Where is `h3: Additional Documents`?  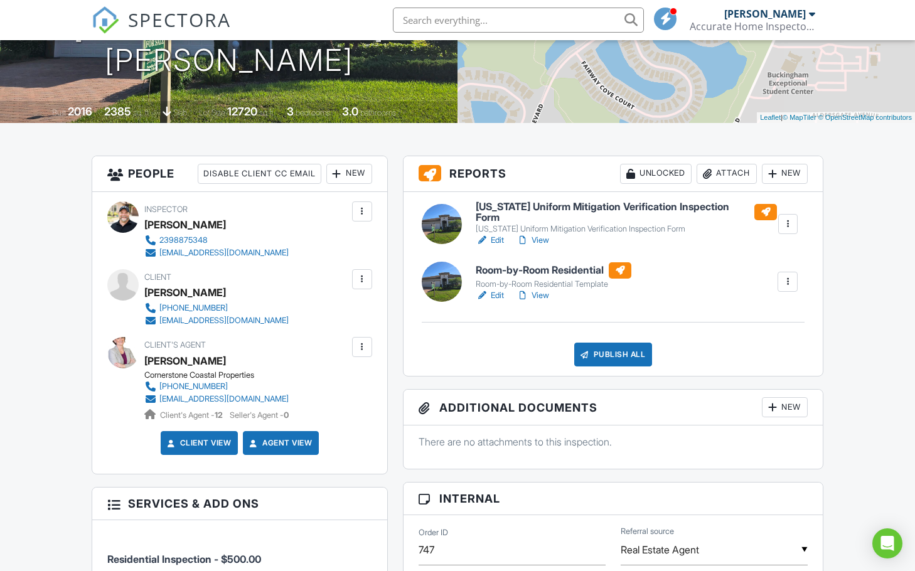 h3: Additional Documents is located at coordinates (613, 407).